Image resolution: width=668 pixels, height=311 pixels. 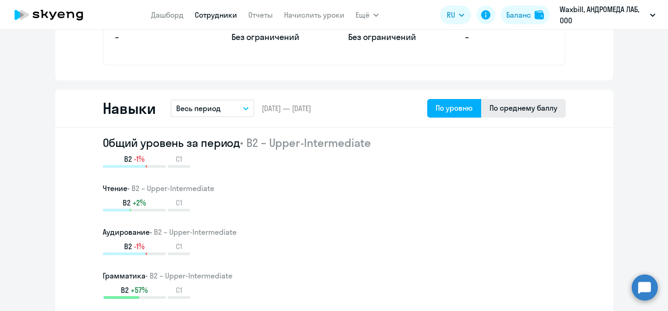 I want to click on a: Отчеты, so click(x=260, y=15).